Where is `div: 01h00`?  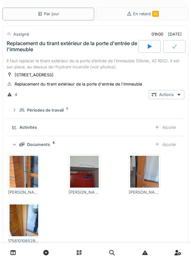
div: 01h00 is located at coordinates (157, 34).